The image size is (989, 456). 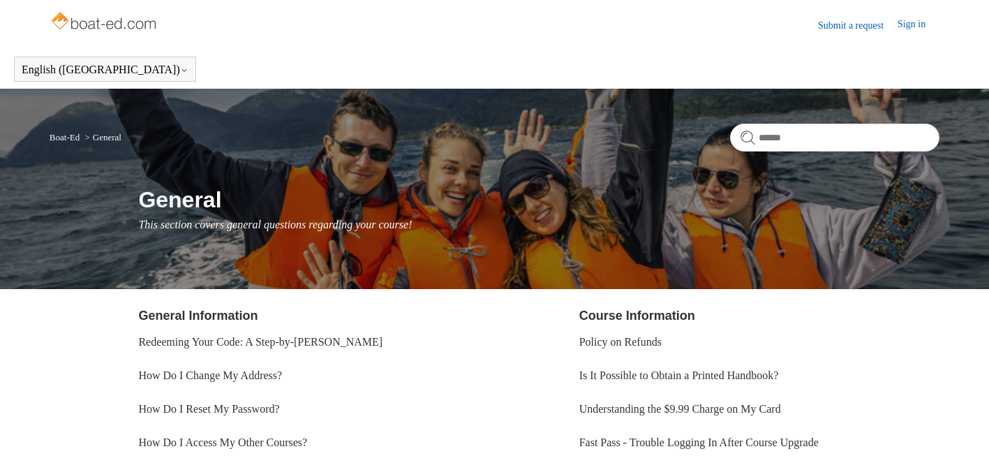 What do you see at coordinates (210, 375) in the screenshot?
I see `a: How Do I Change My Address?` at bounding box center [210, 375].